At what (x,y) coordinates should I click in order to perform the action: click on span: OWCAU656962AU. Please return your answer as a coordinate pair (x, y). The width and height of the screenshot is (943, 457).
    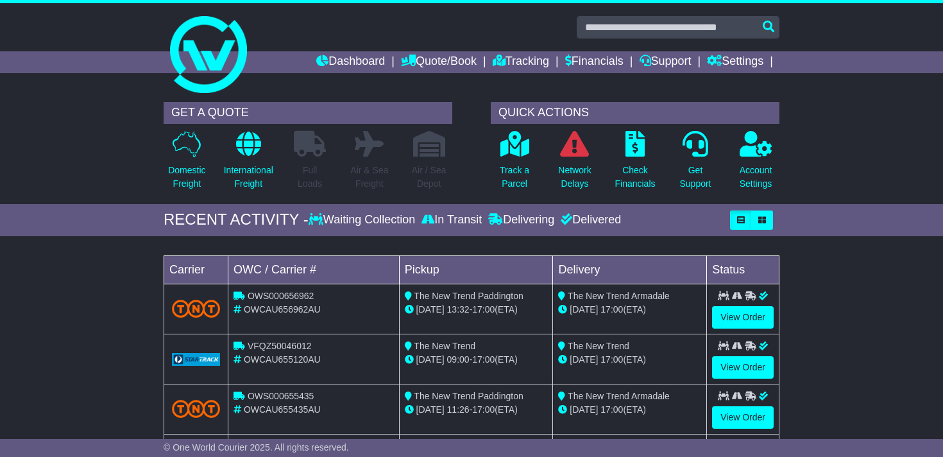
    Looking at the image, I should click on (282, 309).